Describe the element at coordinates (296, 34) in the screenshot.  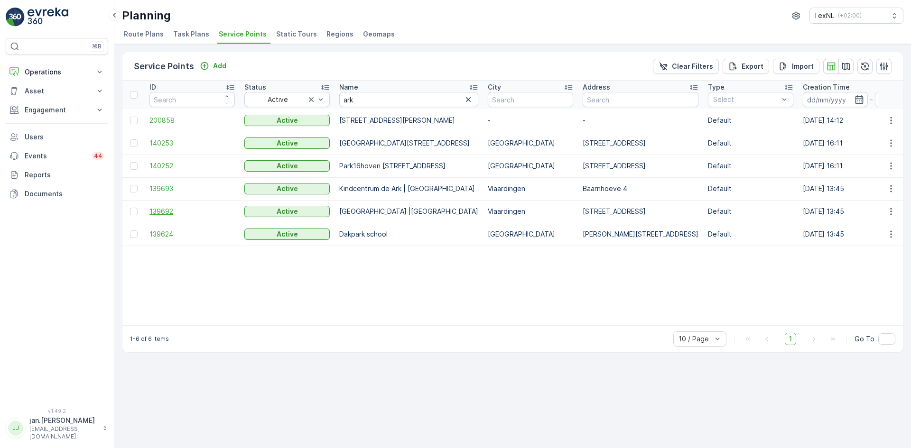
I see `span: Static Tours` at that location.